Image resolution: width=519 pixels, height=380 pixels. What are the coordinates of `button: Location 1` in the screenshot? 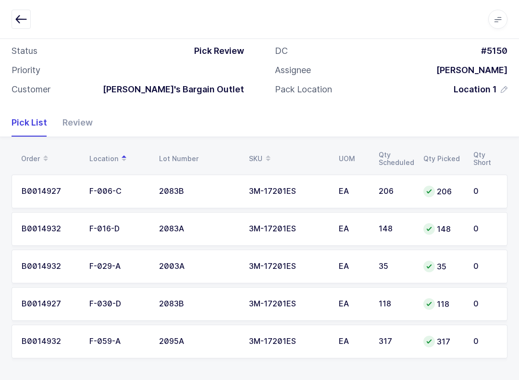 It's located at (481, 89).